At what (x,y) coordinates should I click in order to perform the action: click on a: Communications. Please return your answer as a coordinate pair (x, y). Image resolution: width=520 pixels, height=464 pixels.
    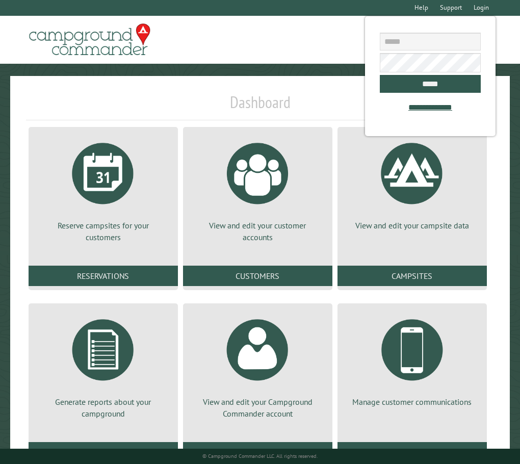
    Looking at the image, I should click on (412, 452).